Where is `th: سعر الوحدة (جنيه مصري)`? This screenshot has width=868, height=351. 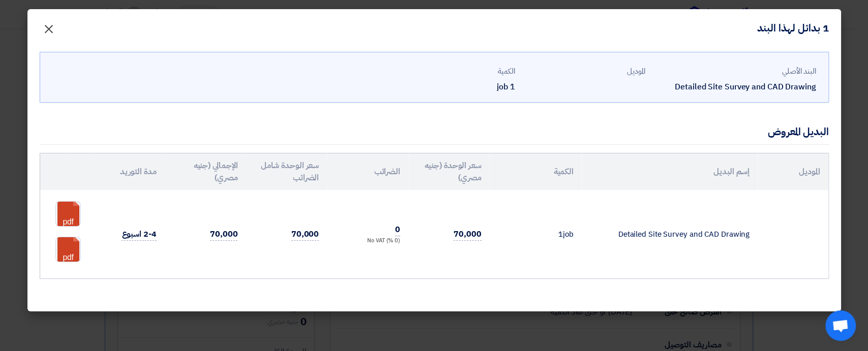
th: سعر الوحدة (جنيه مصري) is located at coordinates (449, 172).